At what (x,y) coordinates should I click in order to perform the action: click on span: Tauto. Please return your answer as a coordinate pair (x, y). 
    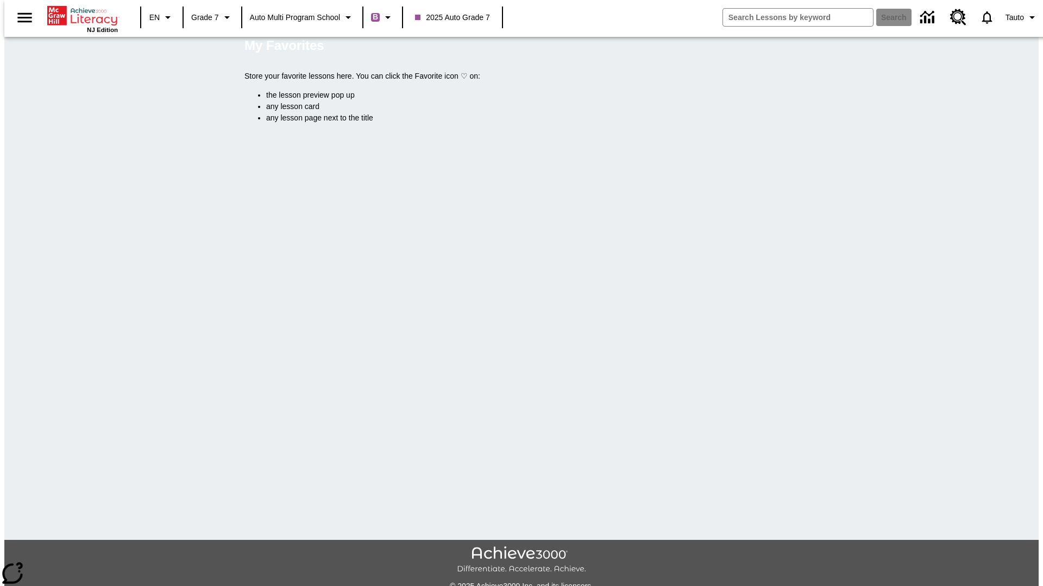
    Looking at the image, I should click on (1014, 17).